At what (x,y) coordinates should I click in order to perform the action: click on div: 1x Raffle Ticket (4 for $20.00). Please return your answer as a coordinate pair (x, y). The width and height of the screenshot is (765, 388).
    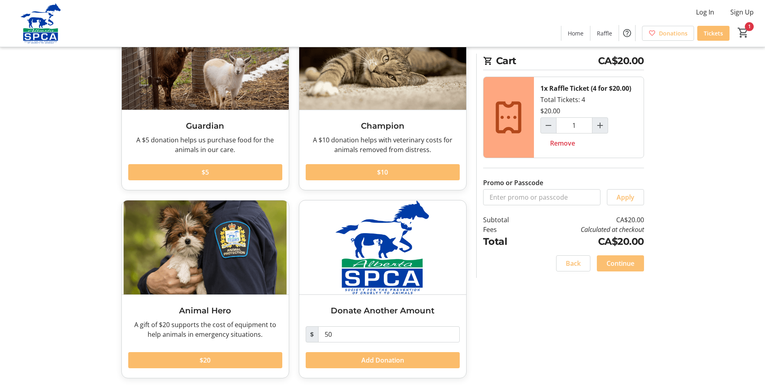
    Looking at the image, I should click on (585, 88).